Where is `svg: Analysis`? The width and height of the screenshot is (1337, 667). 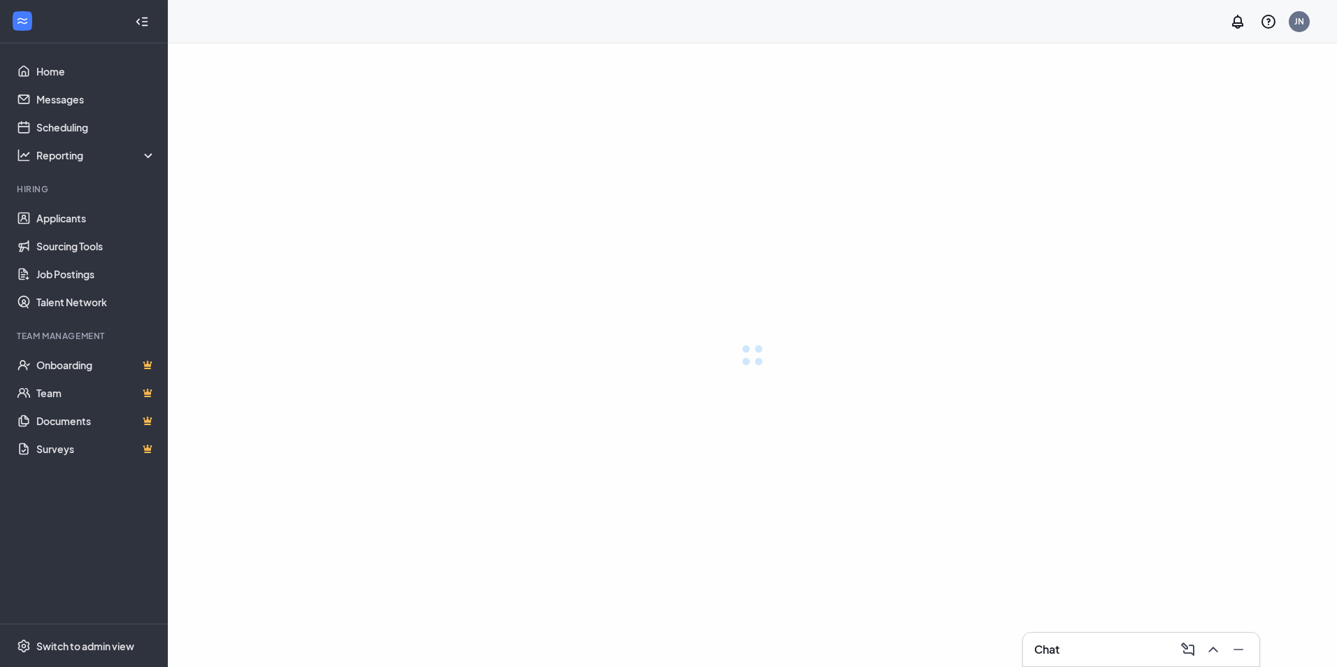
svg: Analysis is located at coordinates (24, 155).